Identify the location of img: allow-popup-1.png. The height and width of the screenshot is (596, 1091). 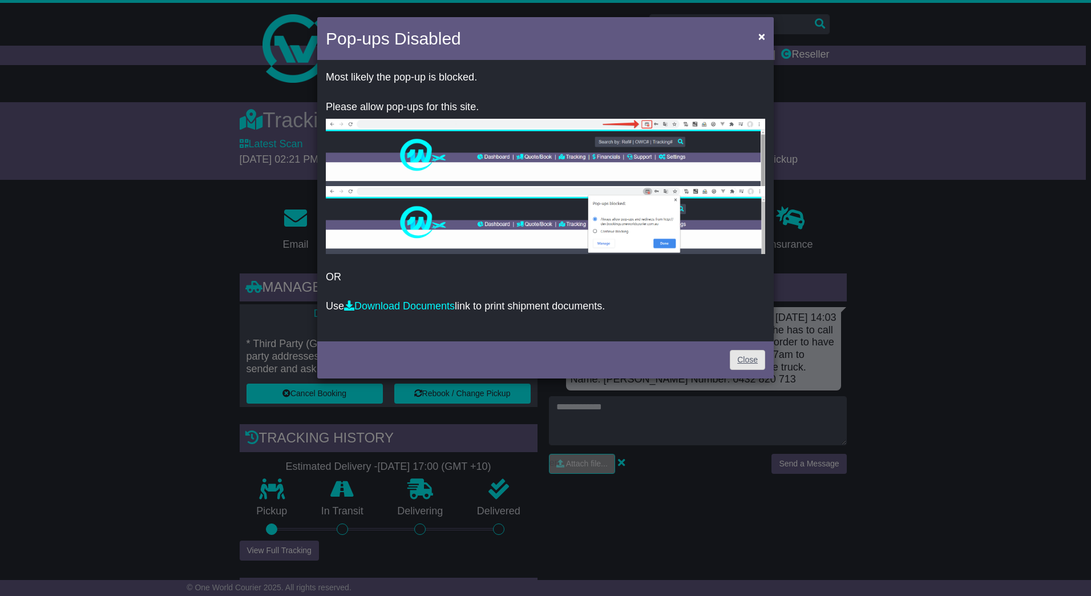
(545, 152).